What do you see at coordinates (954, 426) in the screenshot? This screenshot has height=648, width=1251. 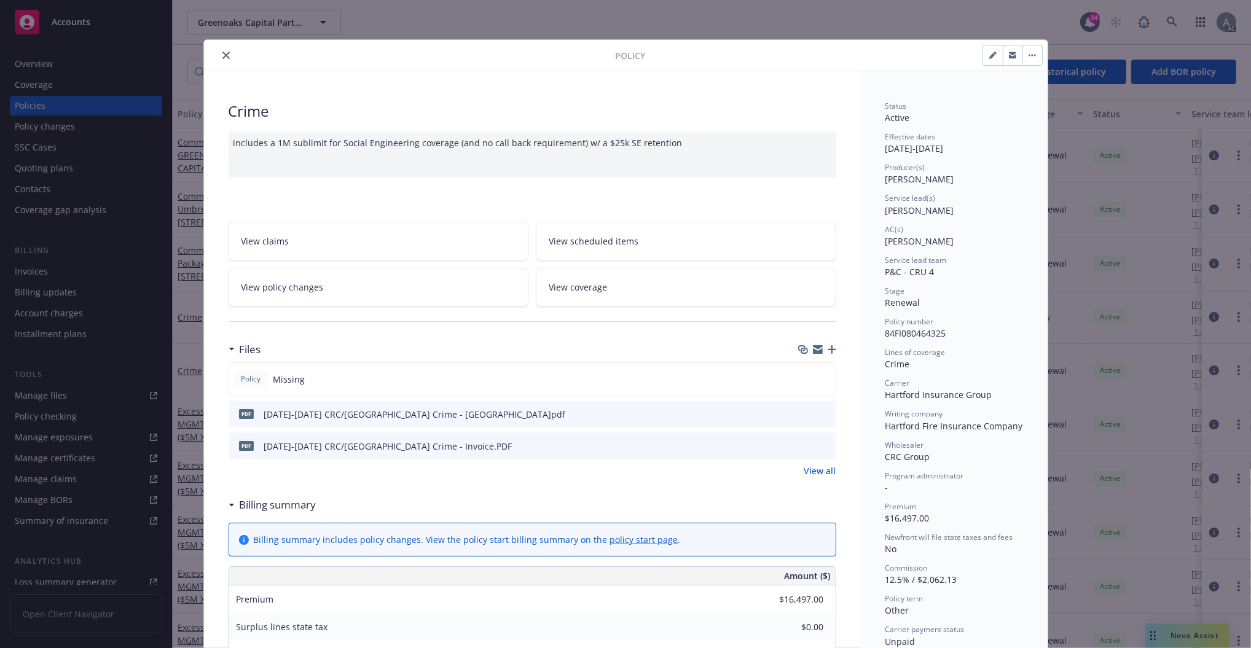 I see `span: Hartford Fire Insurance Company` at bounding box center [954, 426].